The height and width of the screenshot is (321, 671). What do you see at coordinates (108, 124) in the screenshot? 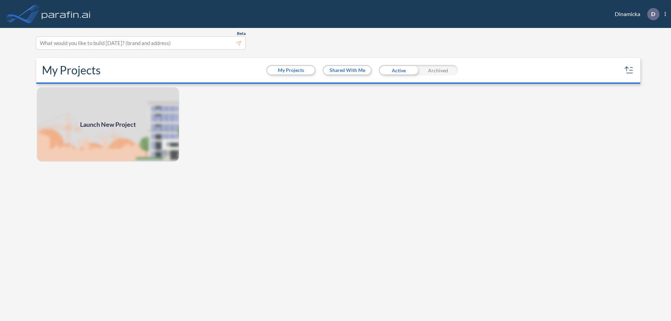
I see `a: Launch New Project` at bounding box center [108, 124].